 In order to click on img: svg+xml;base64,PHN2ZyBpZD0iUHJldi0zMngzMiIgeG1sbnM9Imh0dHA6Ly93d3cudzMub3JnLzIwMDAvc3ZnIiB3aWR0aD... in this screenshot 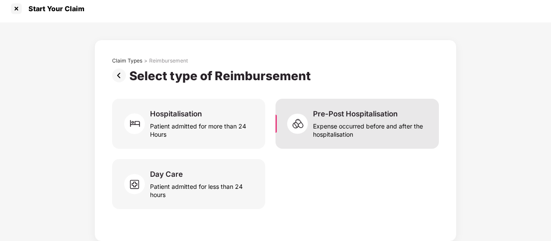, I will do `click(121, 76)`.